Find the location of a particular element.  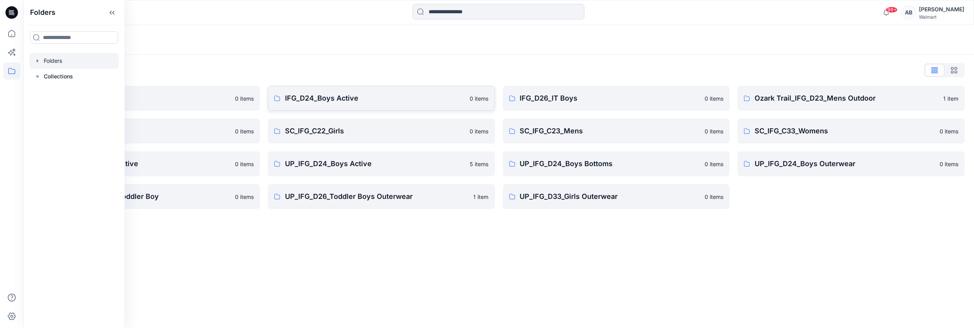

a: UP_IFG_D24_Boys Active5 items is located at coordinates (381, 164).